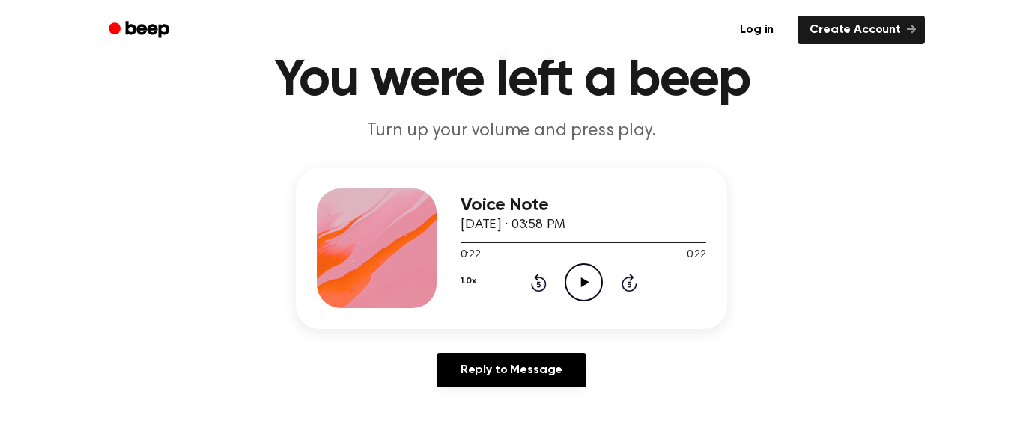 This screenshot has width=1023, height=448. I want to click on a: Create Account, so click(861, 30).